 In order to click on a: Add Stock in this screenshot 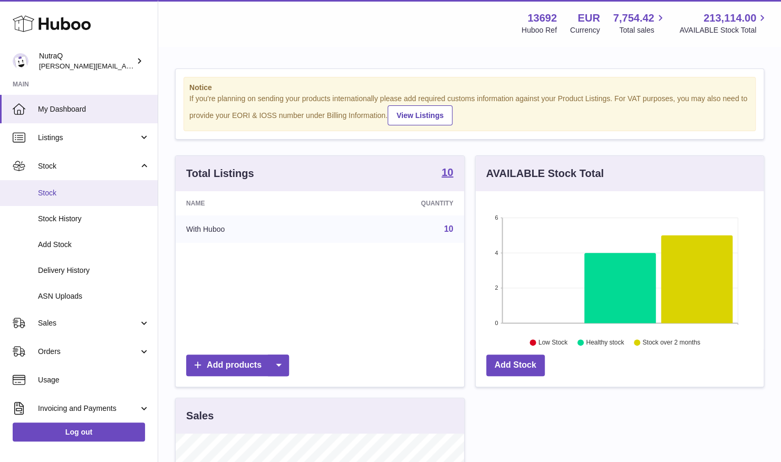, I will do `click(515, 365)`.